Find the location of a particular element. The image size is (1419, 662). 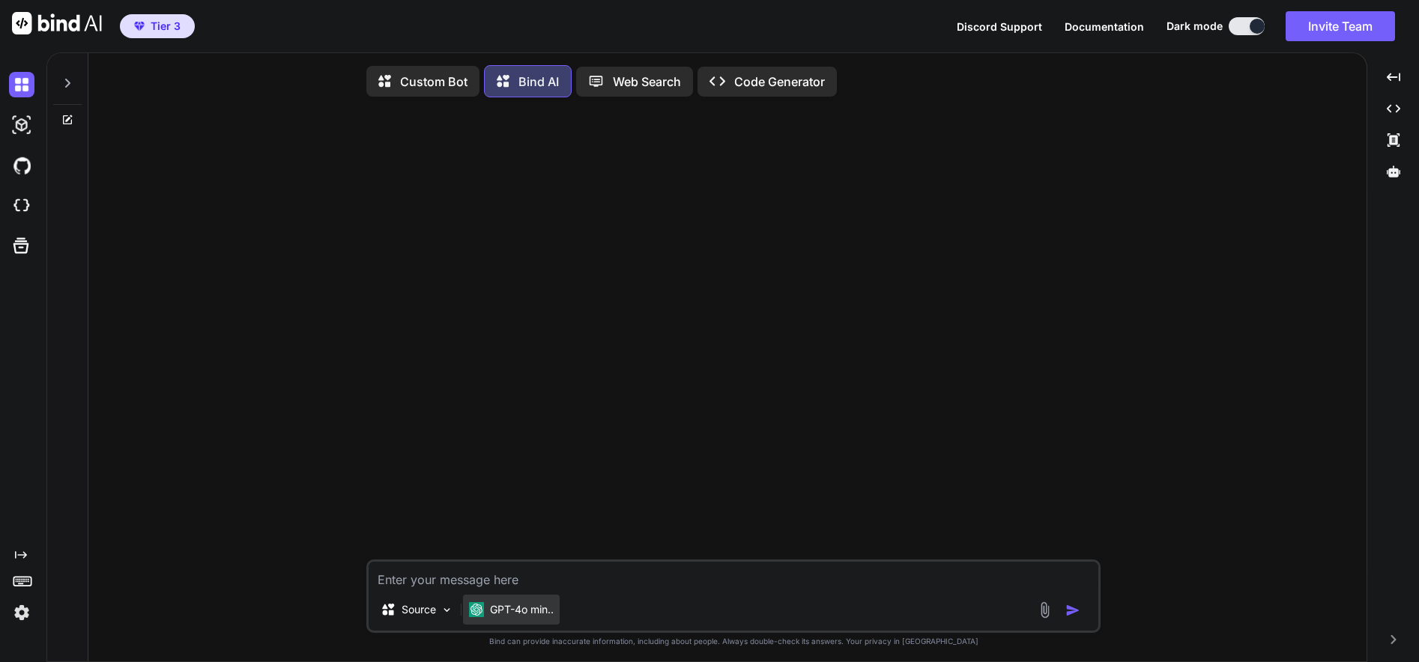

p: Code Generator is located at coordinates (779, 82).